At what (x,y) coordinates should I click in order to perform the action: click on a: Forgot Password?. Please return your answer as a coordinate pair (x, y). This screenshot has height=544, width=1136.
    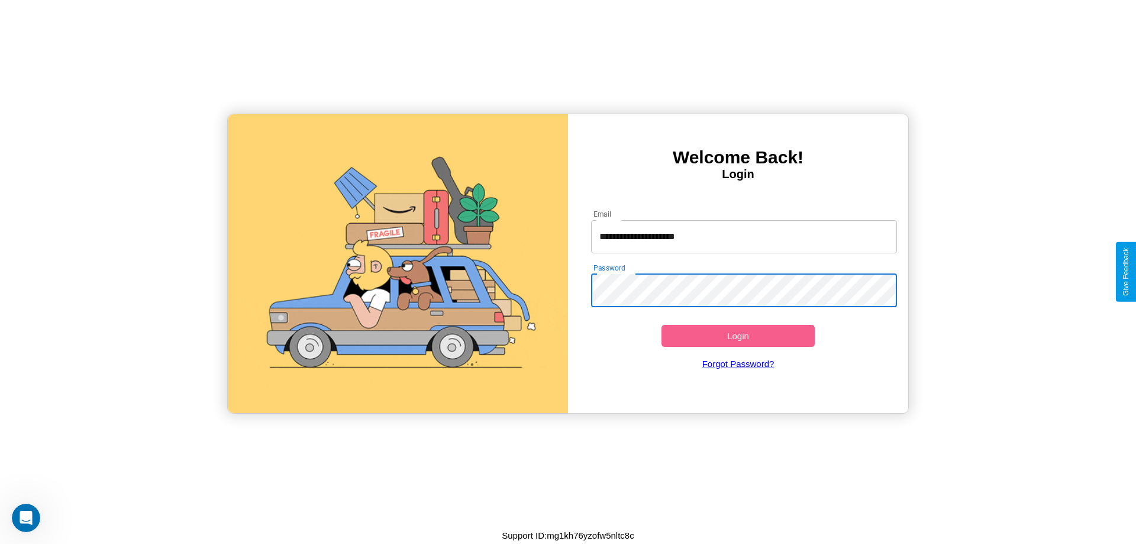
    Looking at the image, I should click on (738, 363).